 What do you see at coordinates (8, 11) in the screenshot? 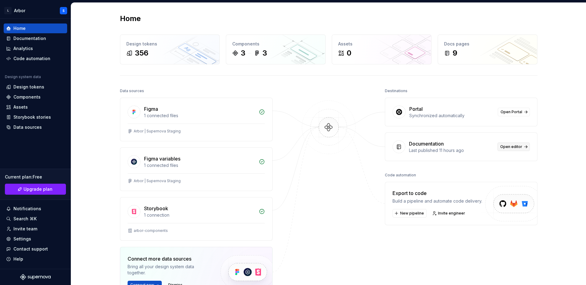
I see `div: L` at bounding box center [8, 11].